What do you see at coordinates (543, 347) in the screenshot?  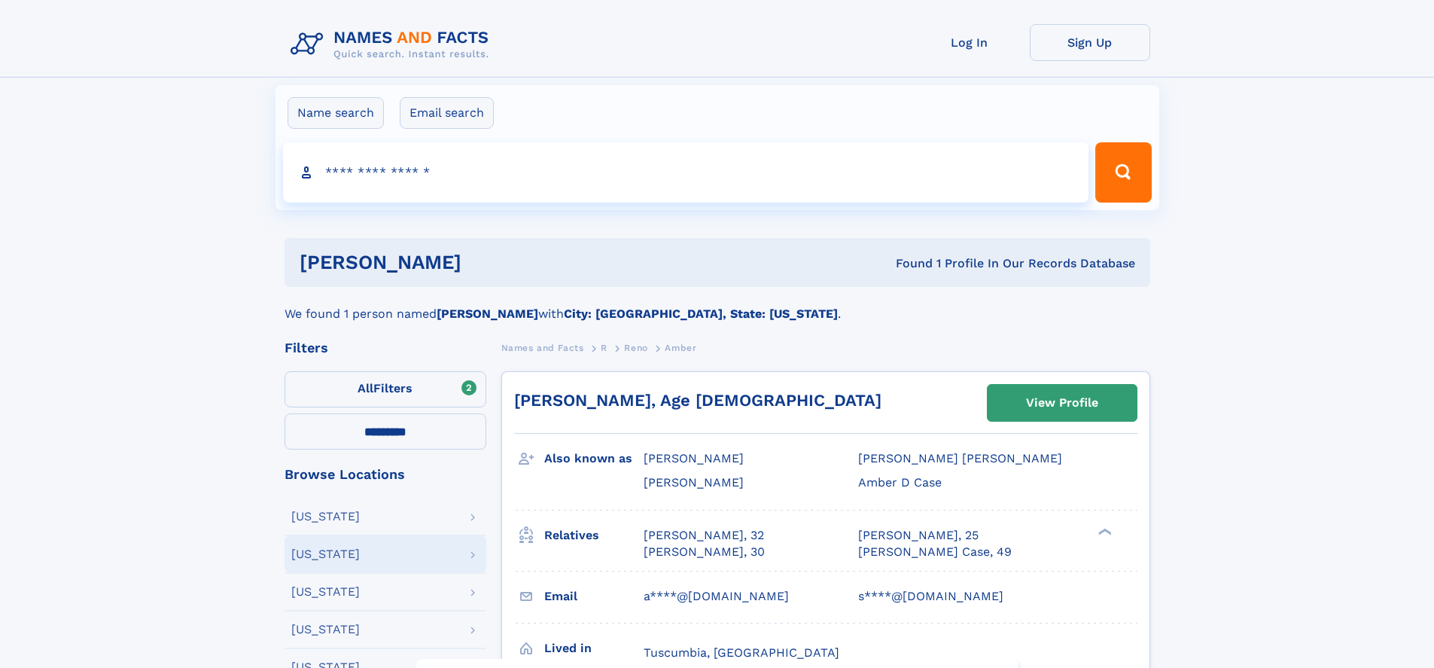 I see `a: Names and Facts` at bounding box center [543, 347].